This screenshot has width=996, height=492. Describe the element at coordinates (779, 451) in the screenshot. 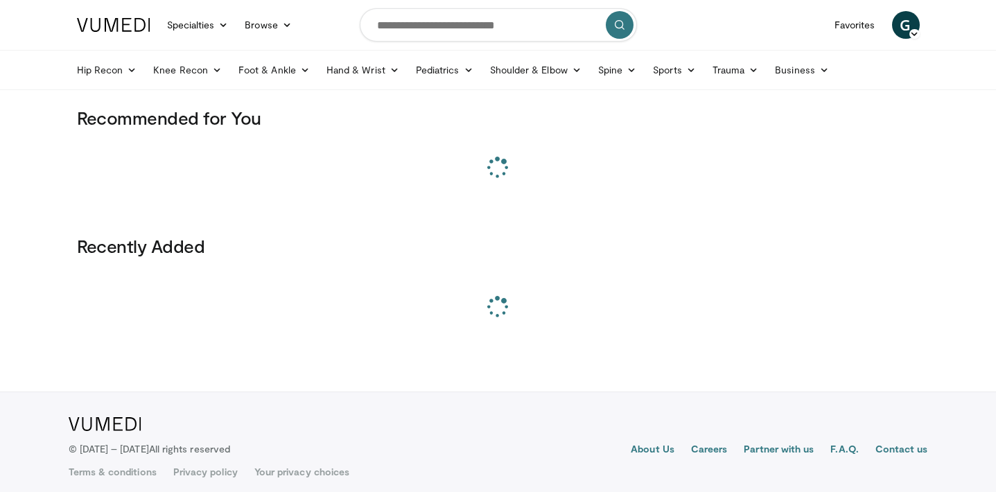

I see `a: Partner with us` at that location.